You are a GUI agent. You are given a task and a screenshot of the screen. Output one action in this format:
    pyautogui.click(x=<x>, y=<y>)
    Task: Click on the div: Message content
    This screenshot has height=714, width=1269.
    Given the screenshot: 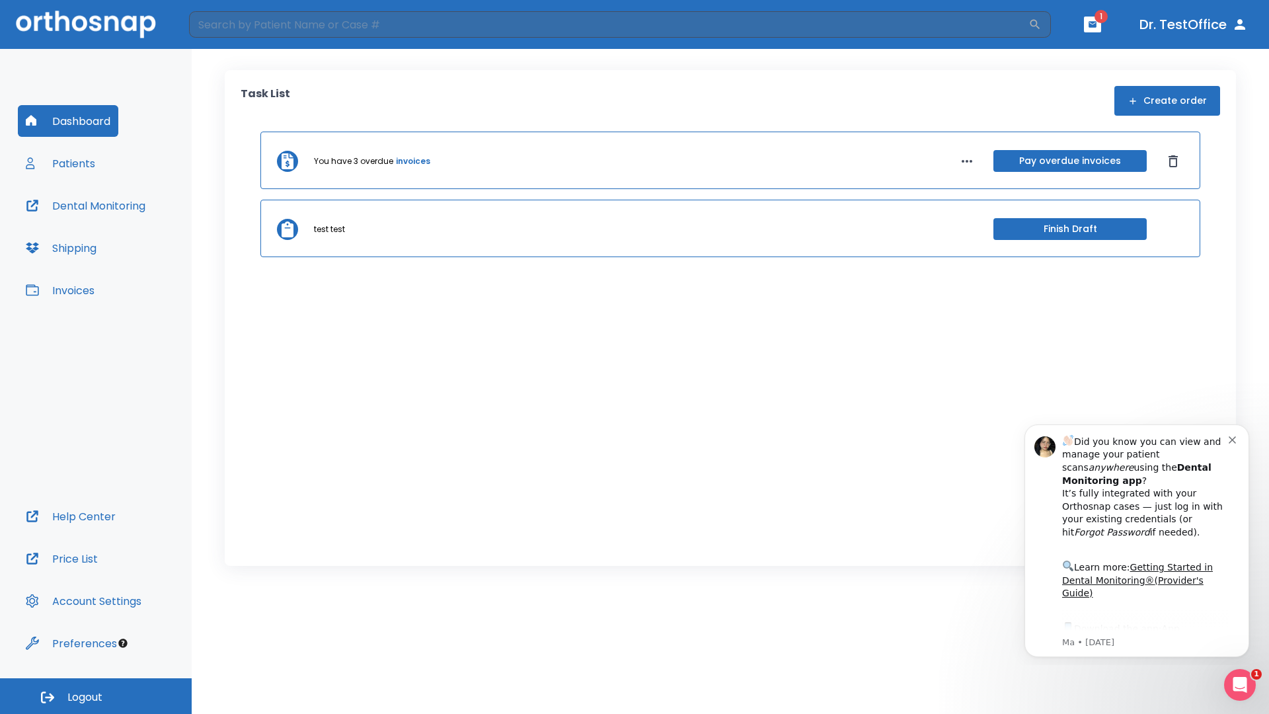 What is the action you would take?
    pyautogui.click(x=141, y=120)
    